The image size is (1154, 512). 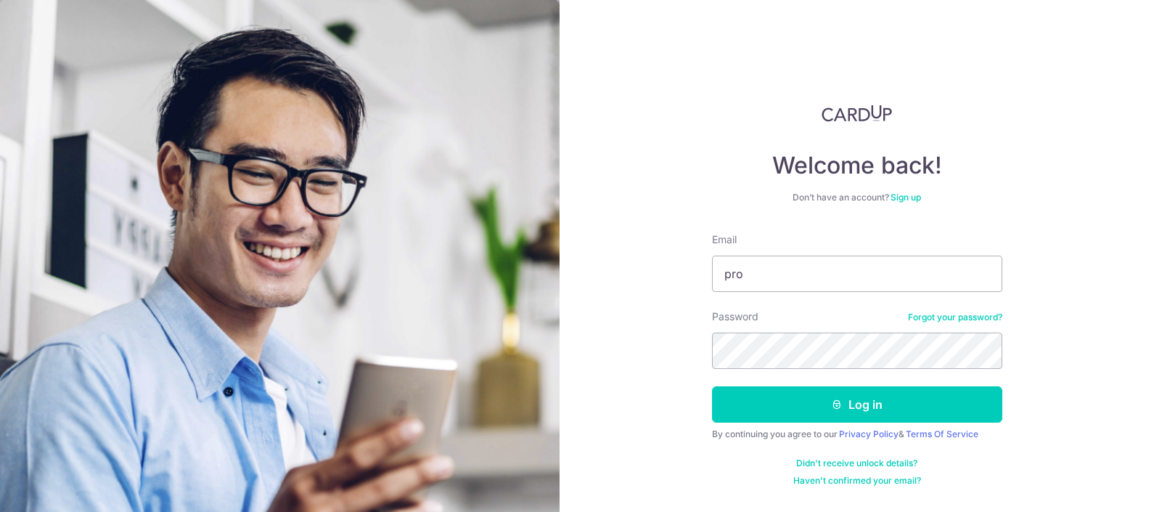 I want to click on img: CardUp Logo, so click(x=857, y=113).